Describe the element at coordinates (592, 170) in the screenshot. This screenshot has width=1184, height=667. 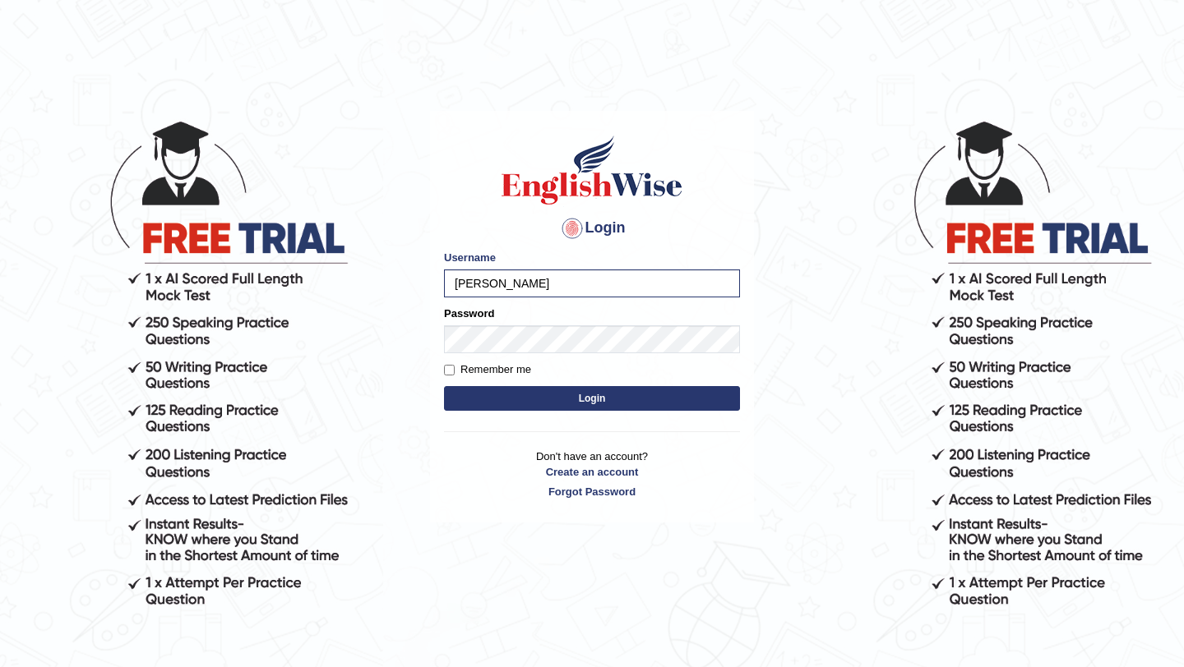
I see `img: Logo of English Wise sign in for intelligent practice with AI` at that location.